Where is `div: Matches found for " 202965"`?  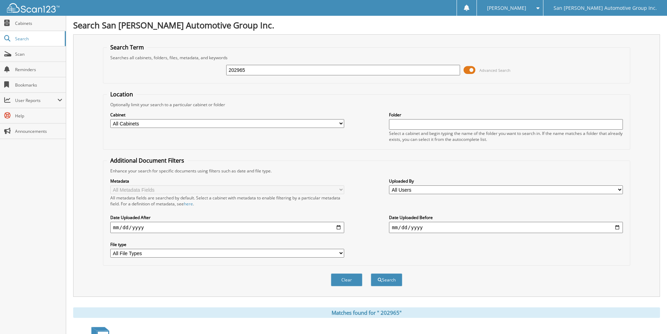 div: Matches found for " 202965" is located at coordinates (367, 312).